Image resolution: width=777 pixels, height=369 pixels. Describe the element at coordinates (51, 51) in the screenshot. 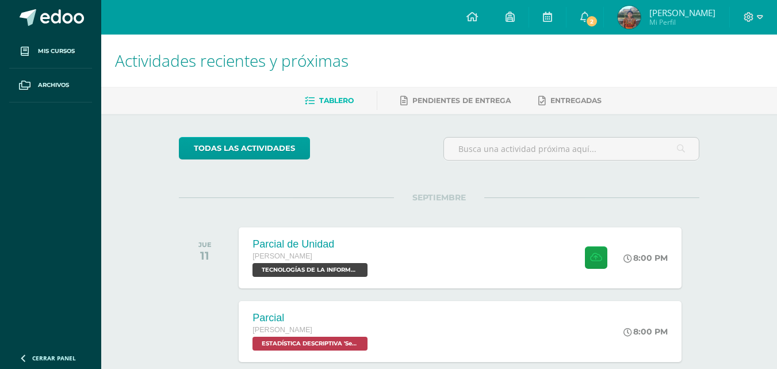

I see `a: Mis cursos` at that location.